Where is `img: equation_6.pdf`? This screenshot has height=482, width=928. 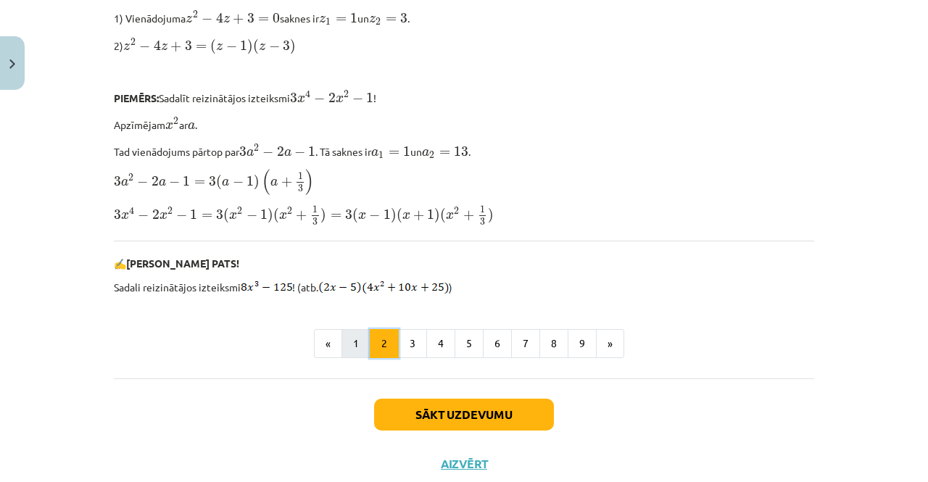 img: equation_6.pdf is located at coordinates (383, 289).